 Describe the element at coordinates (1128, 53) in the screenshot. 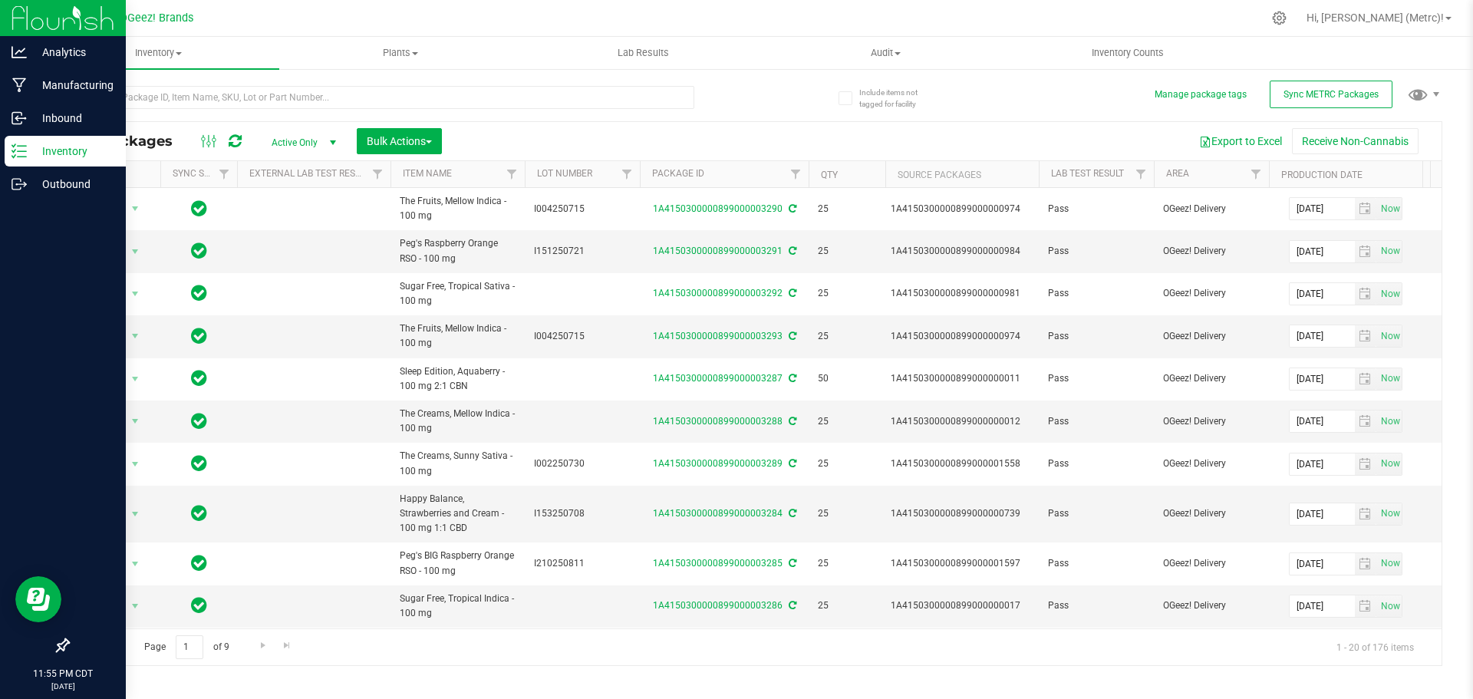

I see `span: Inventory Counts` at that location.